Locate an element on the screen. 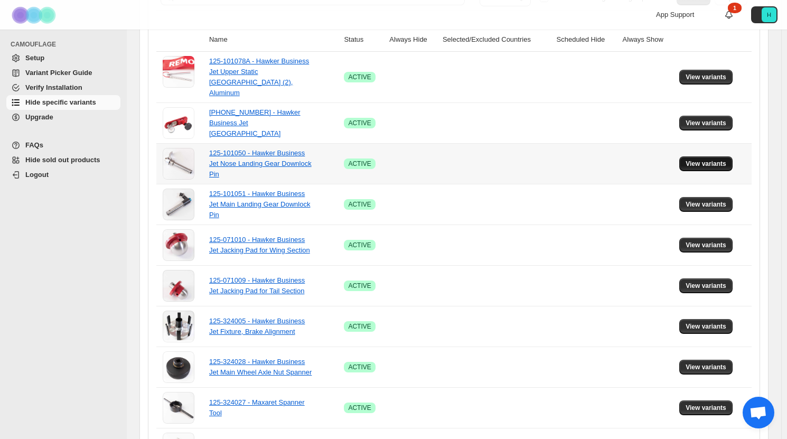  div: Open chat is located at coordinates (758, 412).